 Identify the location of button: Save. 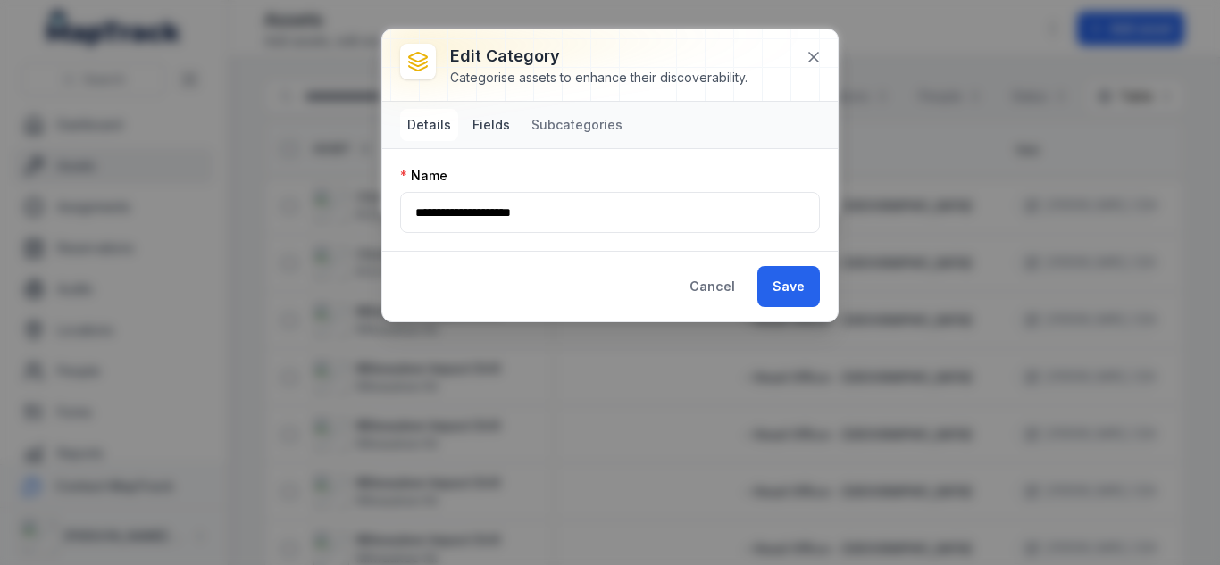
(788, 287).